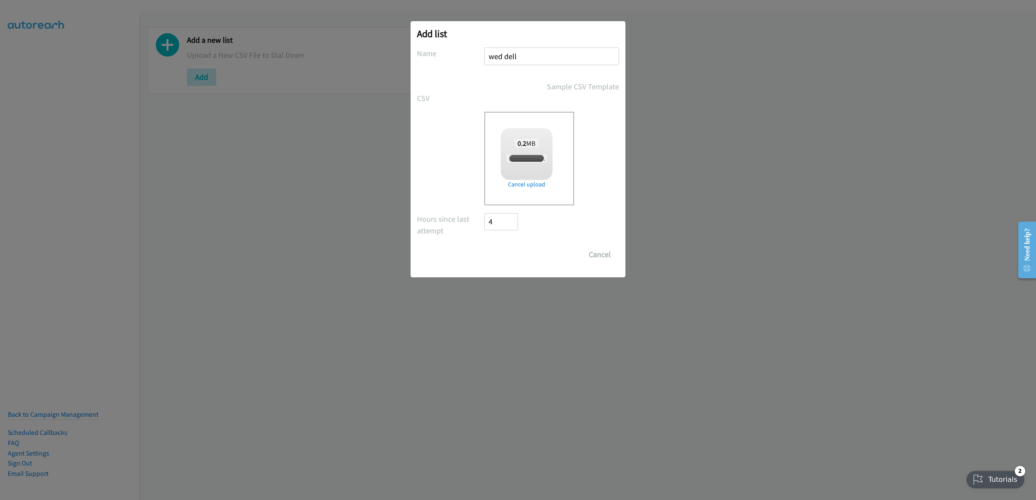  What do you see at coordinates (16, 35) in the screenshot?
I see `div: Open Resource Center` at bounding box center [16, 35].